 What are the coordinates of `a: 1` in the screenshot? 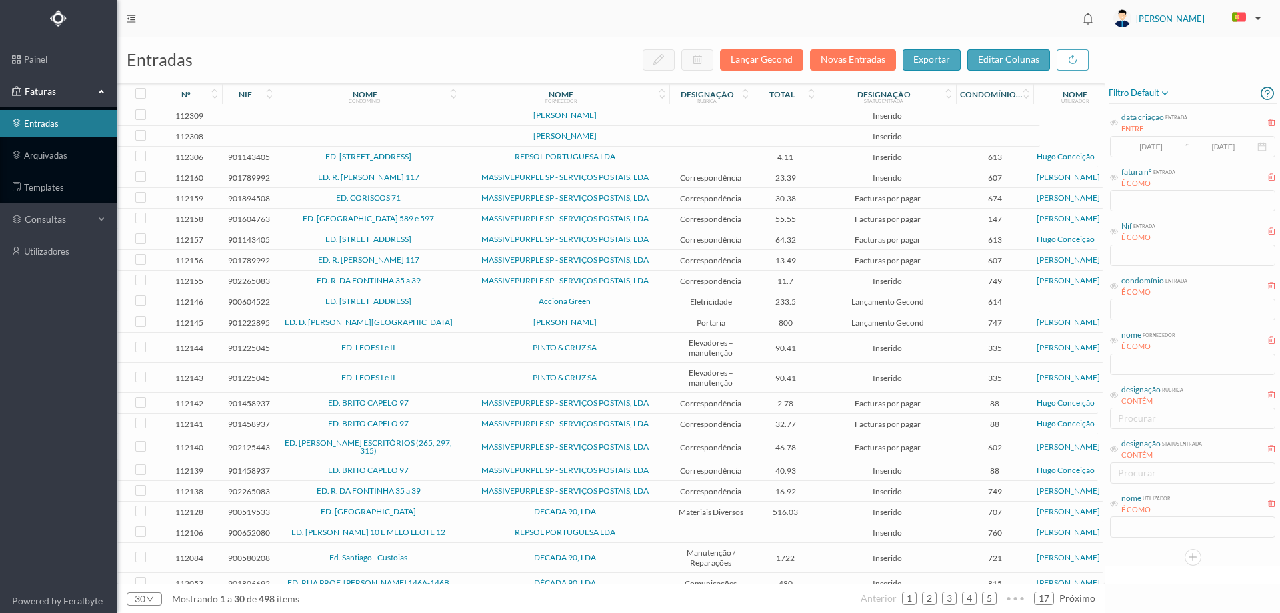 It's located at (909, 598).